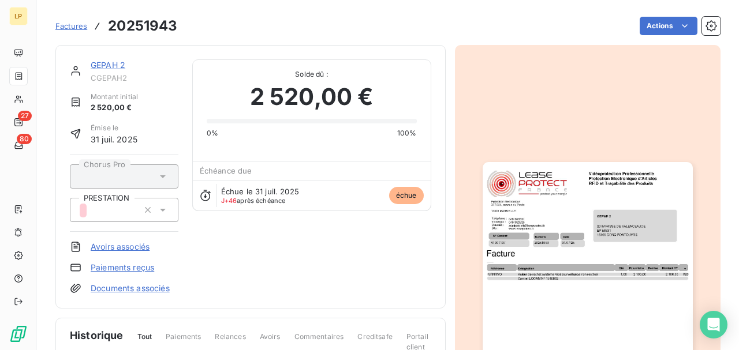 The image size is (739, 350). Describe the element at coordinates (108, 65) in the screenshot. I see `a: GEPAH 2` at that location.